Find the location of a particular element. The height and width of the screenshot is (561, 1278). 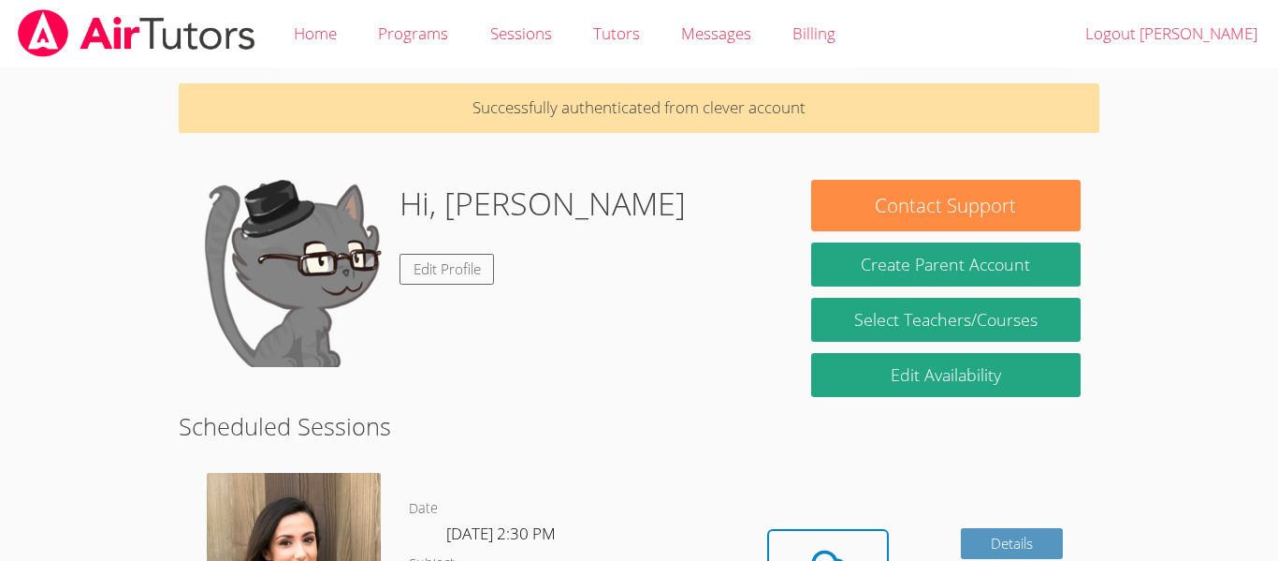

dt: Date is located at coordinates (423, 508).